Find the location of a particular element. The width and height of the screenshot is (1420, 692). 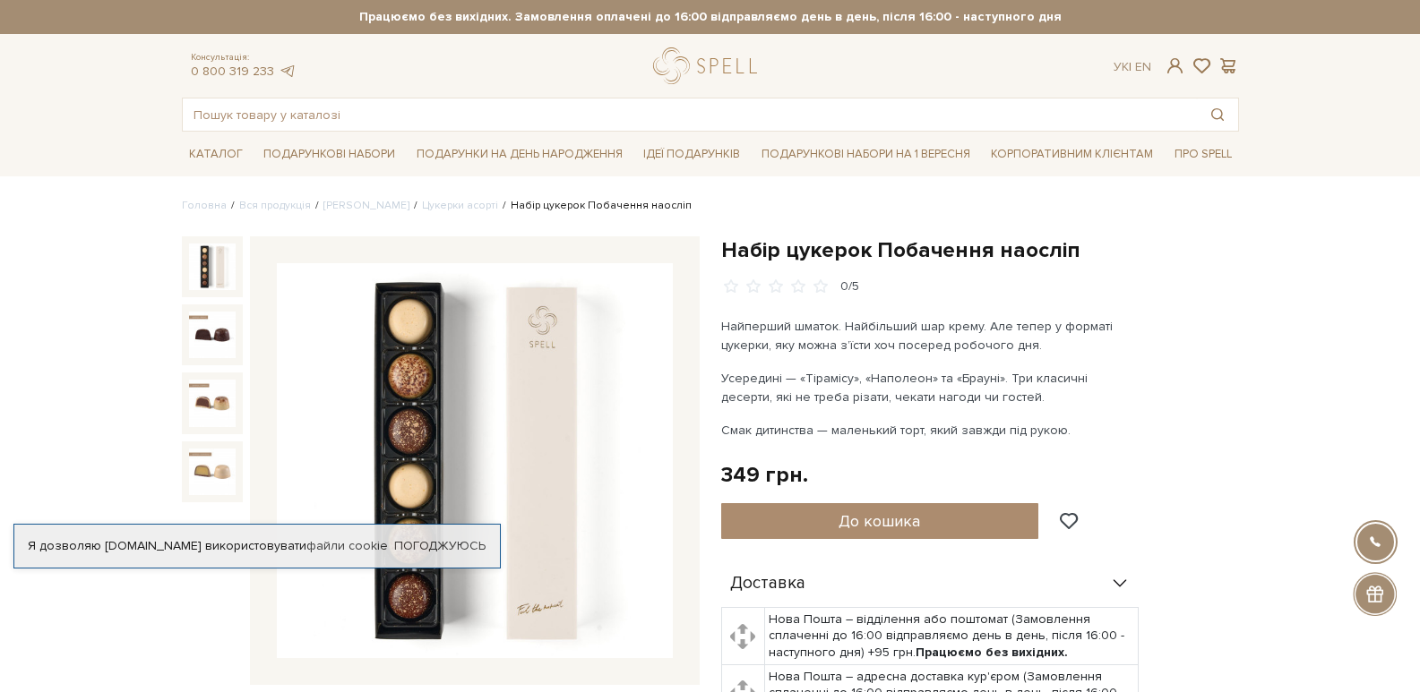

h1: Набір цукерок Побачення наосліп is located at coordinates (980, 250).